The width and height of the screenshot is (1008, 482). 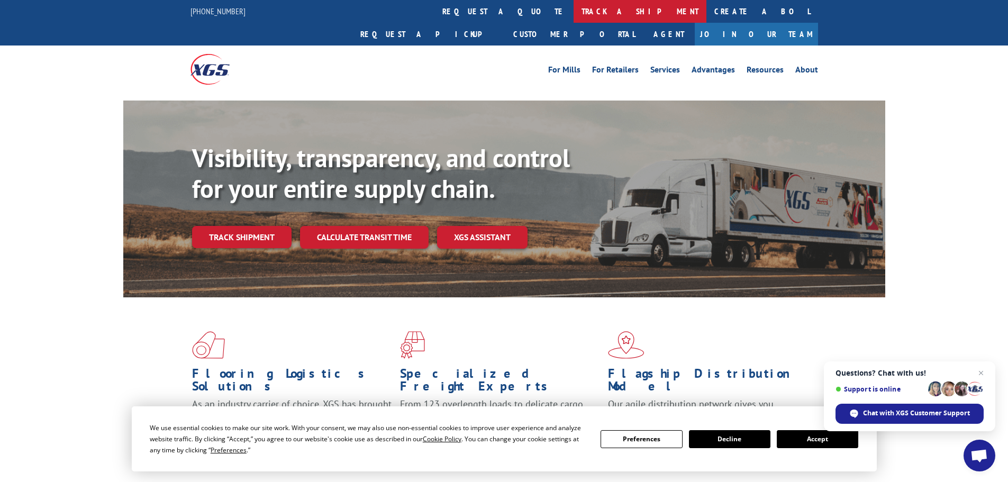 I want to click on span: Cookie Policy, so click(x=442, y=438).